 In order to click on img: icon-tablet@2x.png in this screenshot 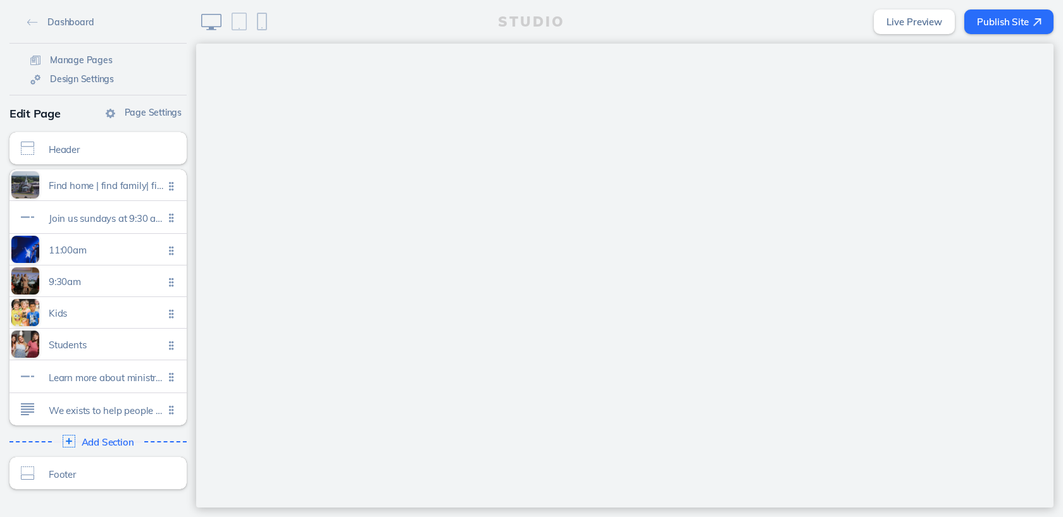, I will do `click(239, 22)`.